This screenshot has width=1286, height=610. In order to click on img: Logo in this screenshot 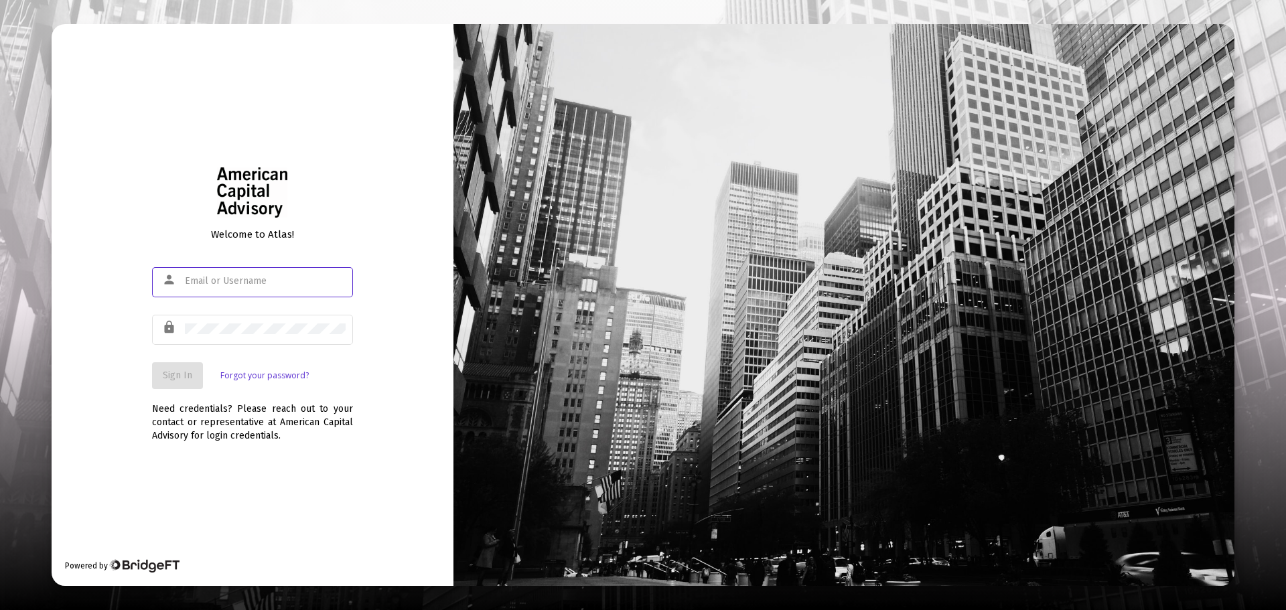, I will do `click(252, 192)`.